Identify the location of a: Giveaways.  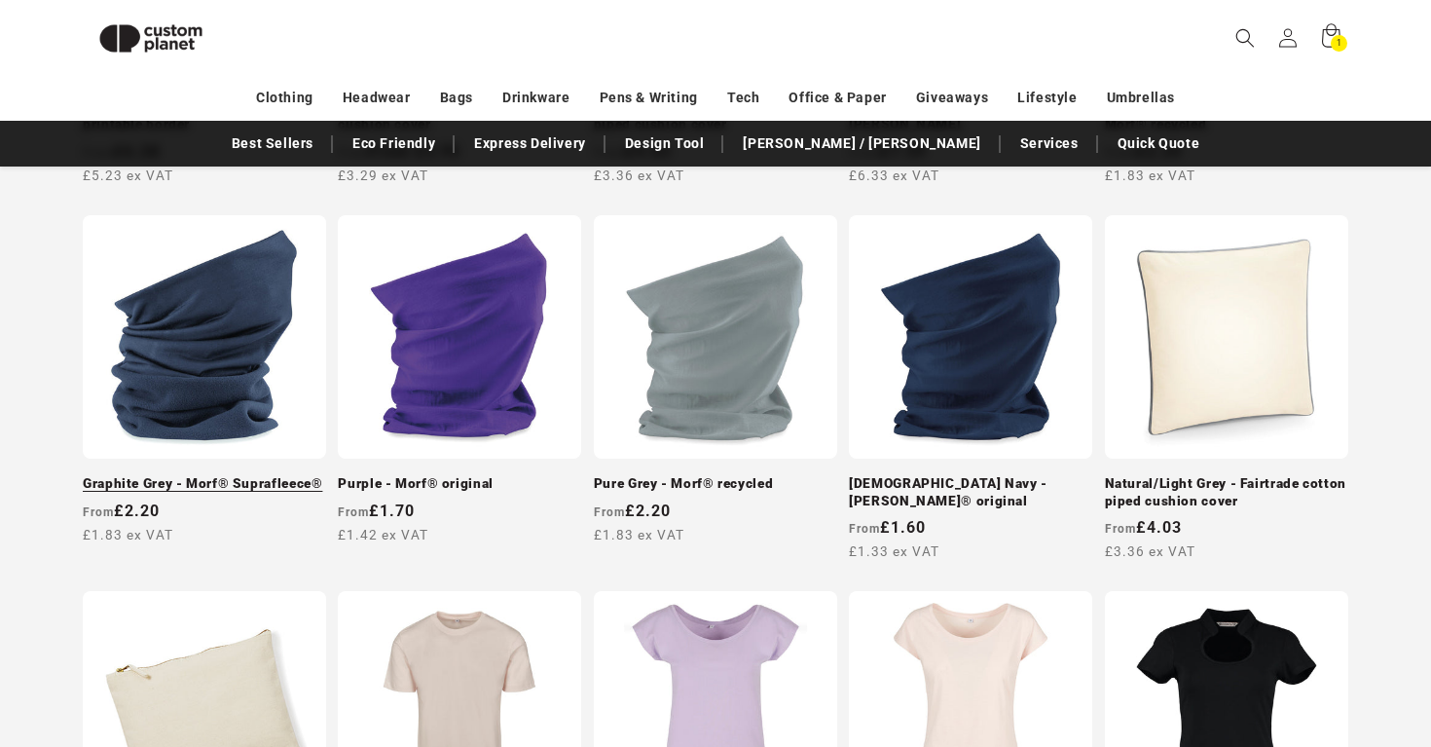
(952, 97).